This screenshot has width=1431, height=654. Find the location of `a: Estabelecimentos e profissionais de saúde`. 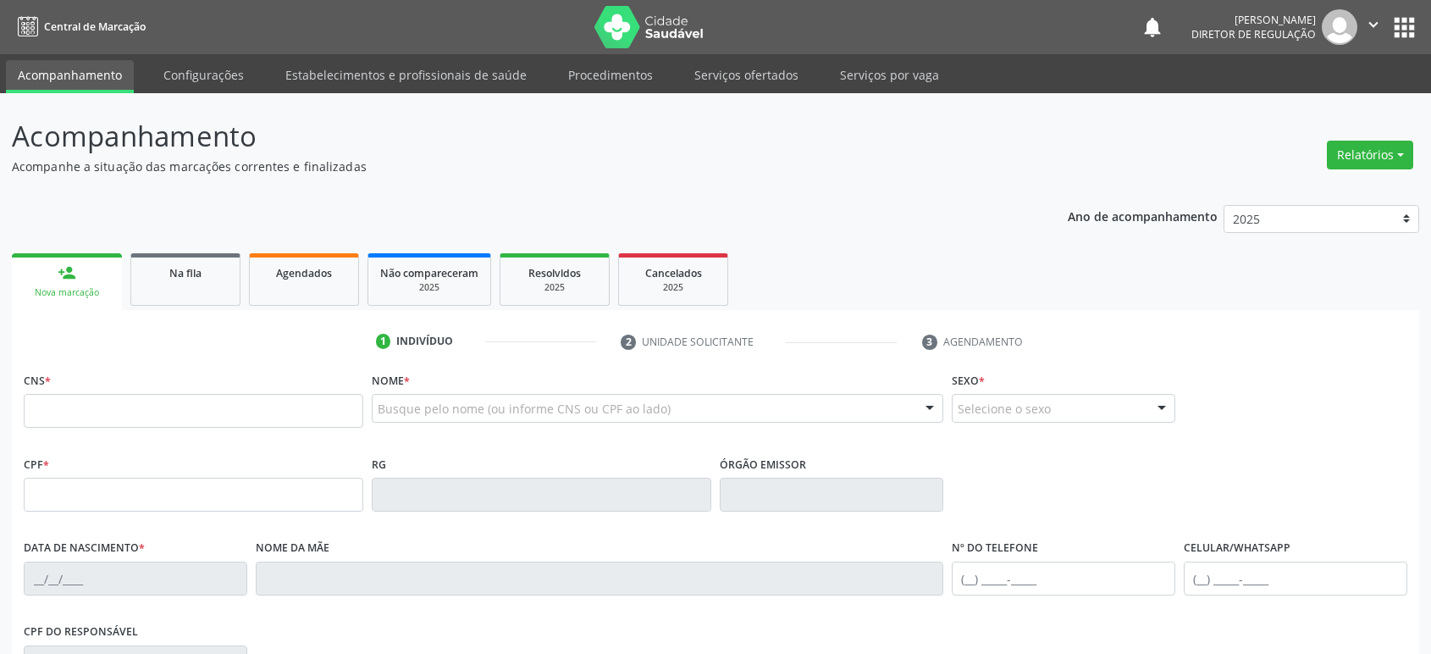

a: Estabelecimentos e profissionais de saúde is located at coordinates (406, 75).